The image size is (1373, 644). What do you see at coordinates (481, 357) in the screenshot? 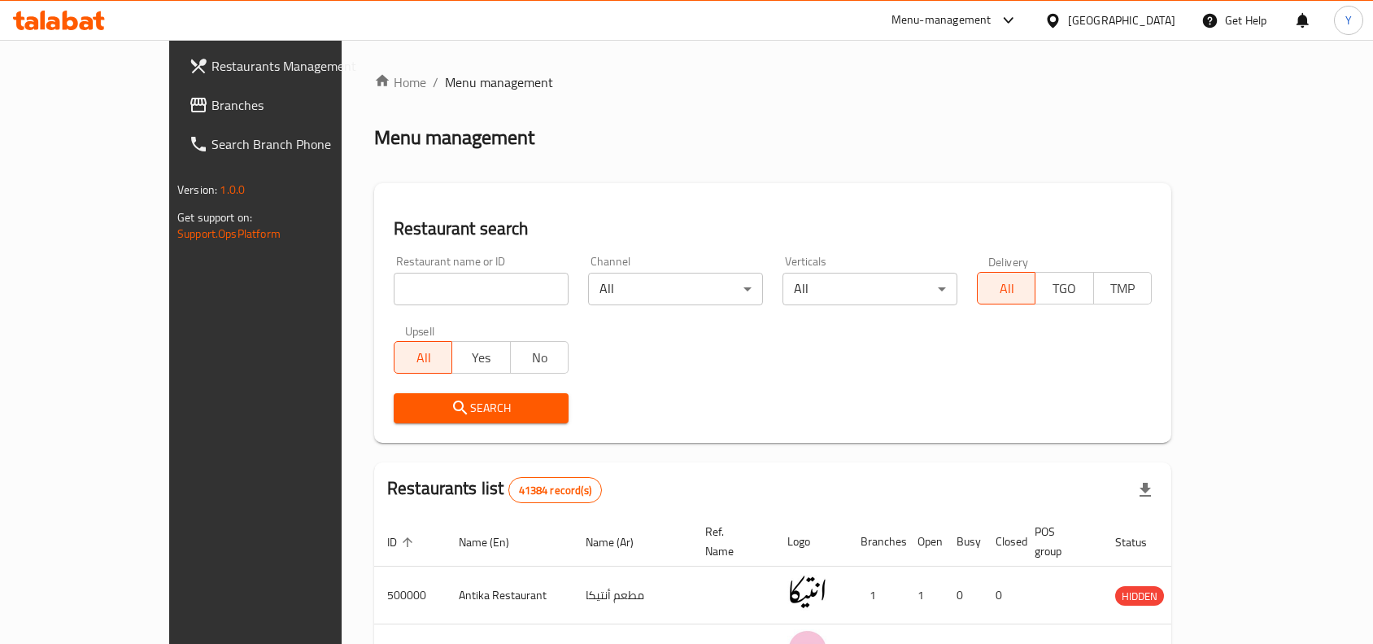
I see `span: Yes` at bounding box center [481, 357].